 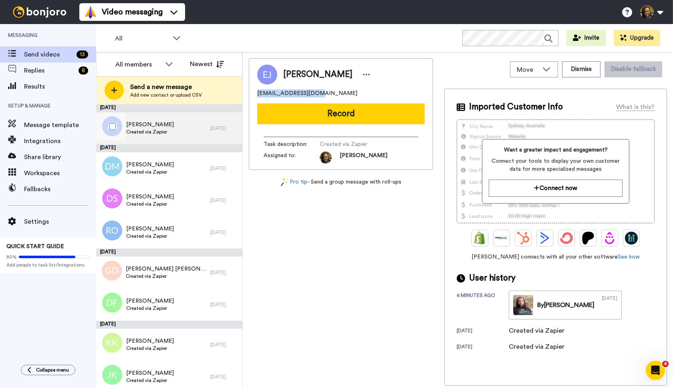 What do you see at coordinates (48, 370) in the screenshot?
I see `button: Collapse menu` at bounding box center [48, 370].